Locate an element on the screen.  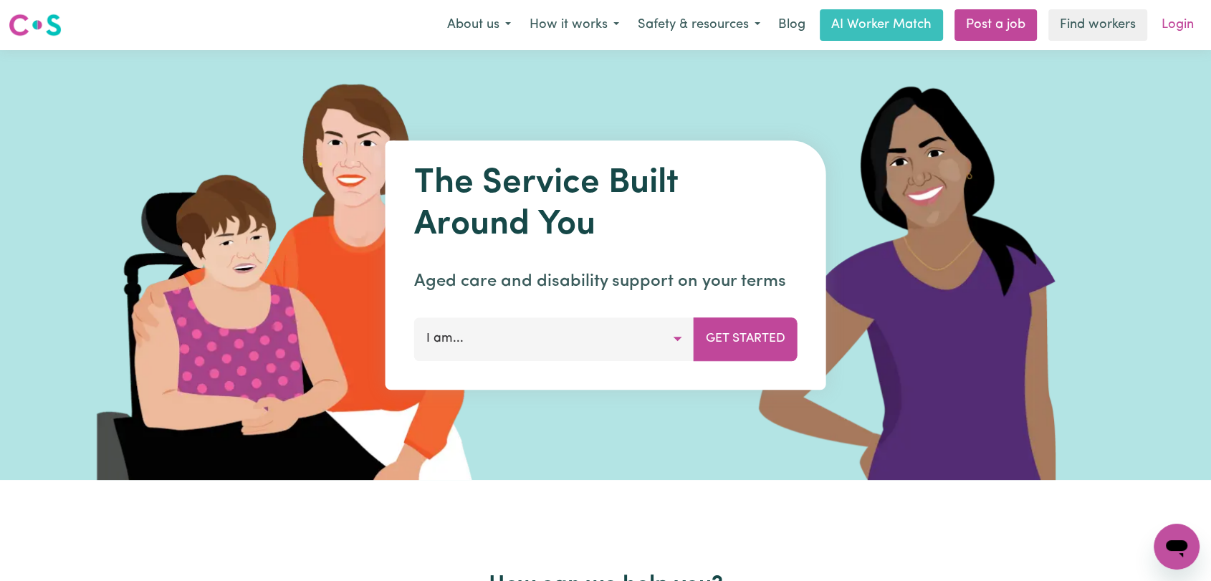
h1: The Service Built Around You is located at coordinates (606, 204).